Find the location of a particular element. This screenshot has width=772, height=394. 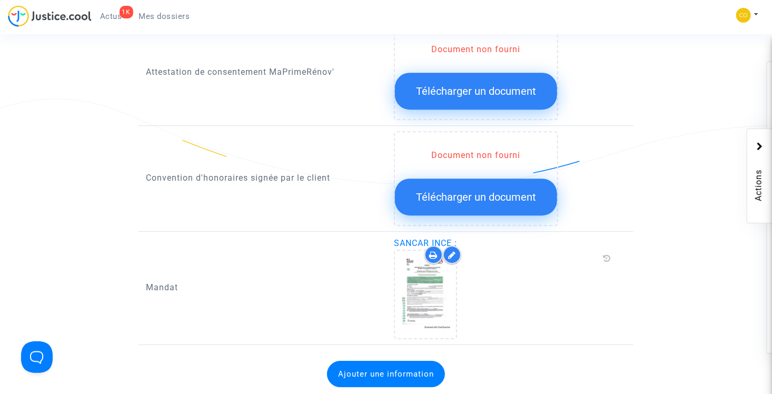

div: 1K is located at coordinates (126, 12).